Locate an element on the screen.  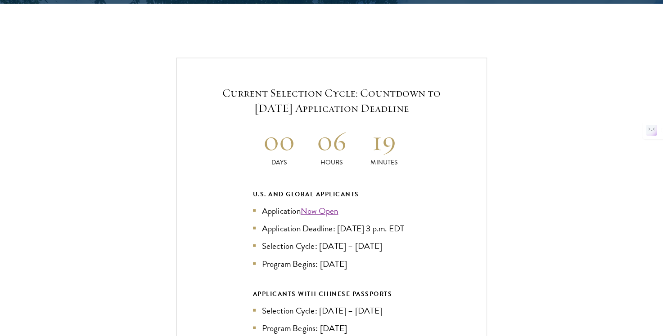
h2: 06 is located at coordinates (331, 141).